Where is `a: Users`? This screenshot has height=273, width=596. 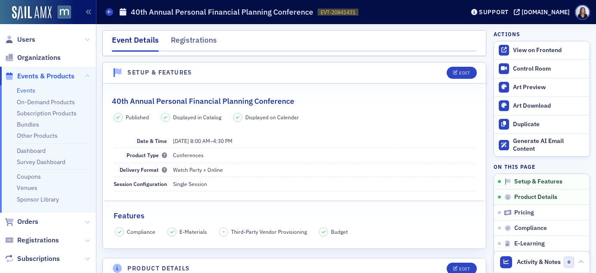 a: Users is located at coordinates (20, 40).